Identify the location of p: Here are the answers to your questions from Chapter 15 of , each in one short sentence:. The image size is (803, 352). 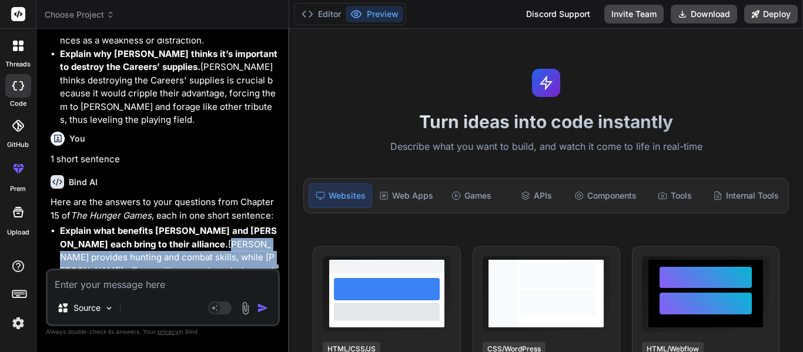
(164, 209).